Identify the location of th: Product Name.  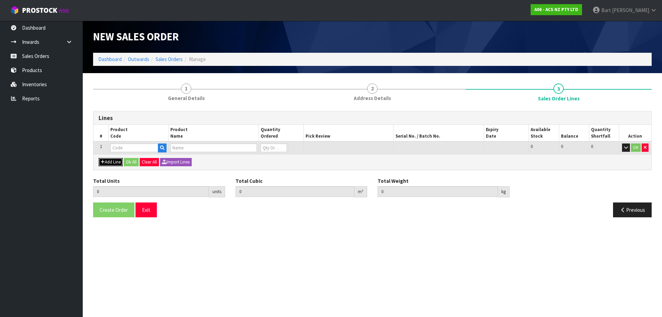
(213, 133).